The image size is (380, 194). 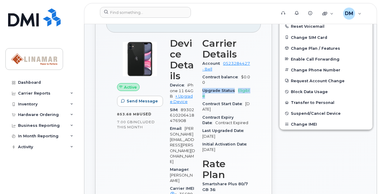 What do you see at coordinates (326, 81) in the screenshot?
I see `button: Request Account Change` at bounding box center [326, 81].